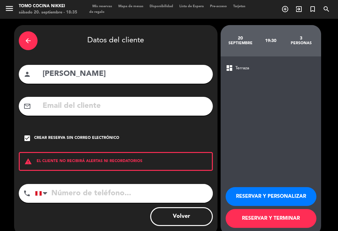 The height and width of the screenshot is (231, 338). Describe the element at coordinates (125, 106) in the screenshot. I see `input: Email del cliente` at that location.